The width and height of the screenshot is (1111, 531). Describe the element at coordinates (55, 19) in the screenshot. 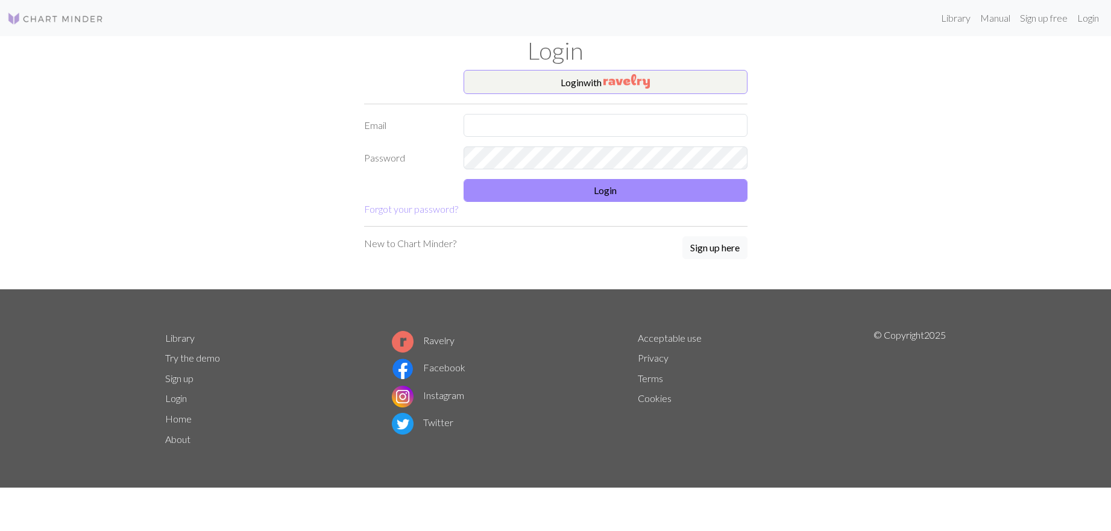

I see `img: Logo` at that location.